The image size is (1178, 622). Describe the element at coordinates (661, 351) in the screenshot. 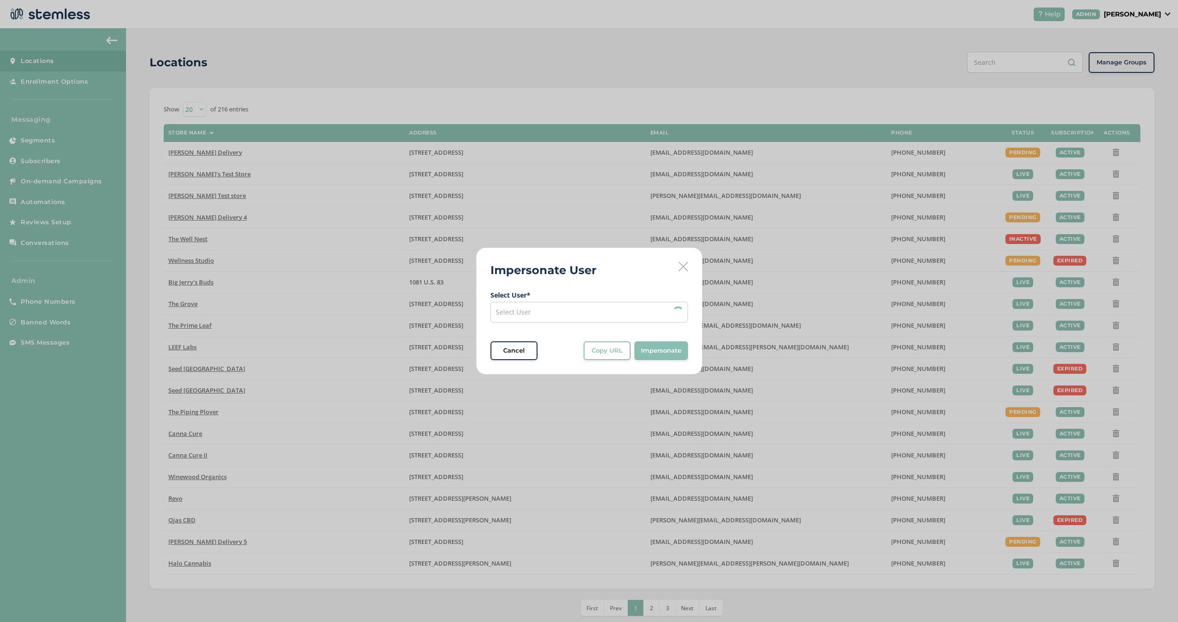

I see `span: Impersonate` at that location.